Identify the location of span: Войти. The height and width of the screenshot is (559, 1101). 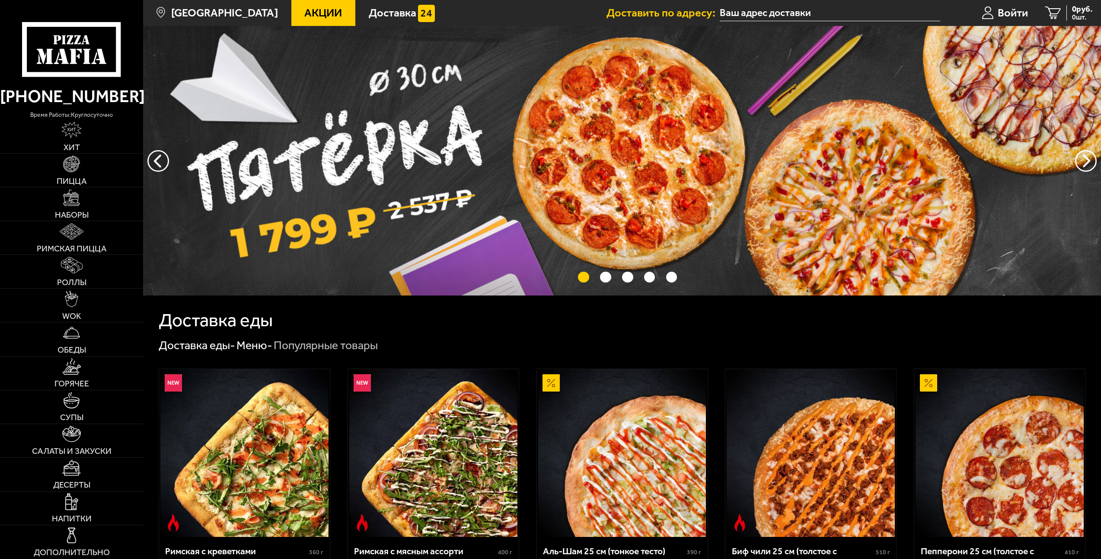
(1013, 13).